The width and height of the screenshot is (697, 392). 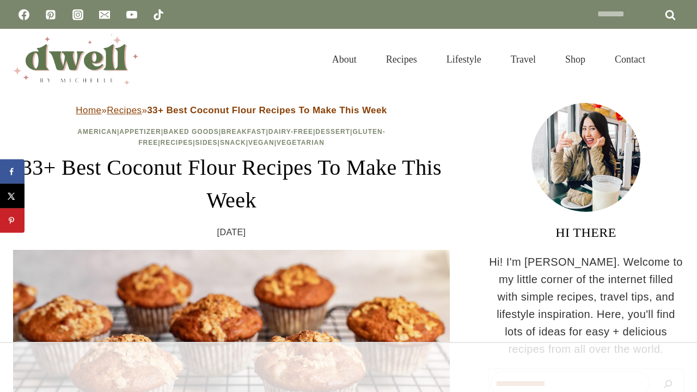 I want to click on a: Snack, so click(x=233, y=143).